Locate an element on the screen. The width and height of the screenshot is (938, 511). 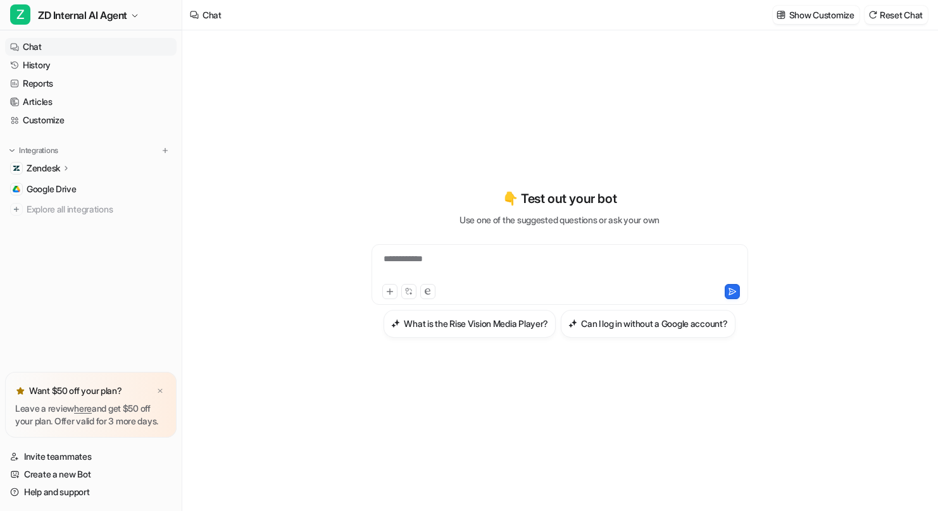
a: Reports is located at coordinates (90, 84).